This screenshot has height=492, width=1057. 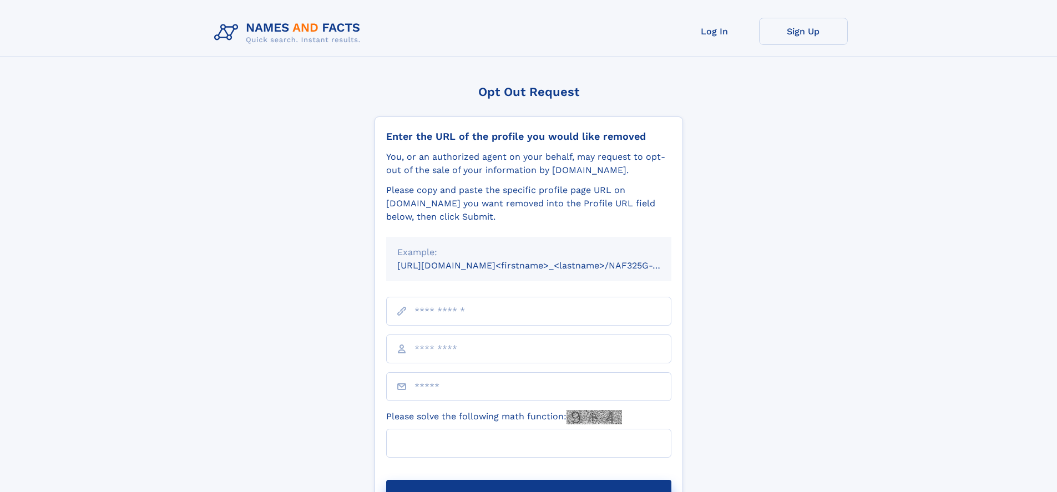 I want to click on a: Sign Up, so click(x=804, y=31).